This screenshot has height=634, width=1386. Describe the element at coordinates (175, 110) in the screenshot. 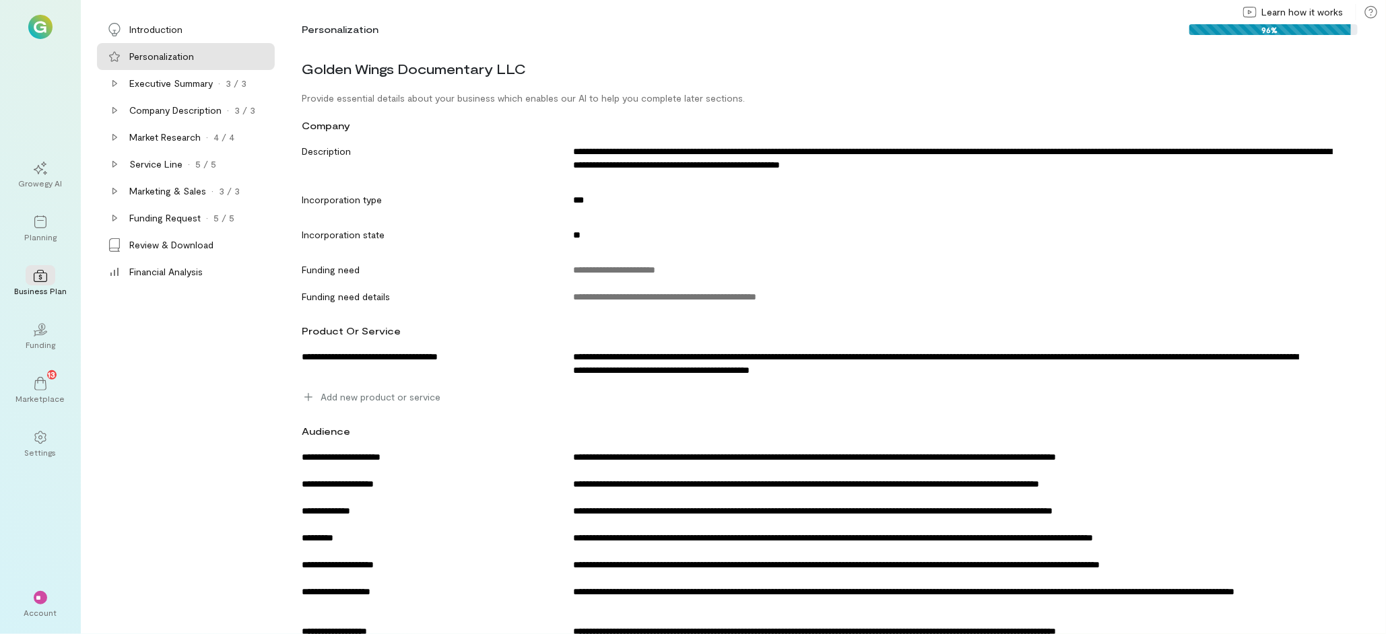

I see `div: Company Description` at that location.